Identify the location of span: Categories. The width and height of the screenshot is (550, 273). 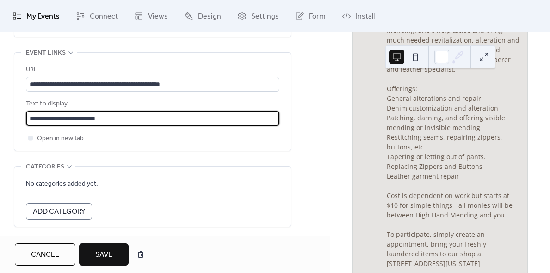
(45, 167).